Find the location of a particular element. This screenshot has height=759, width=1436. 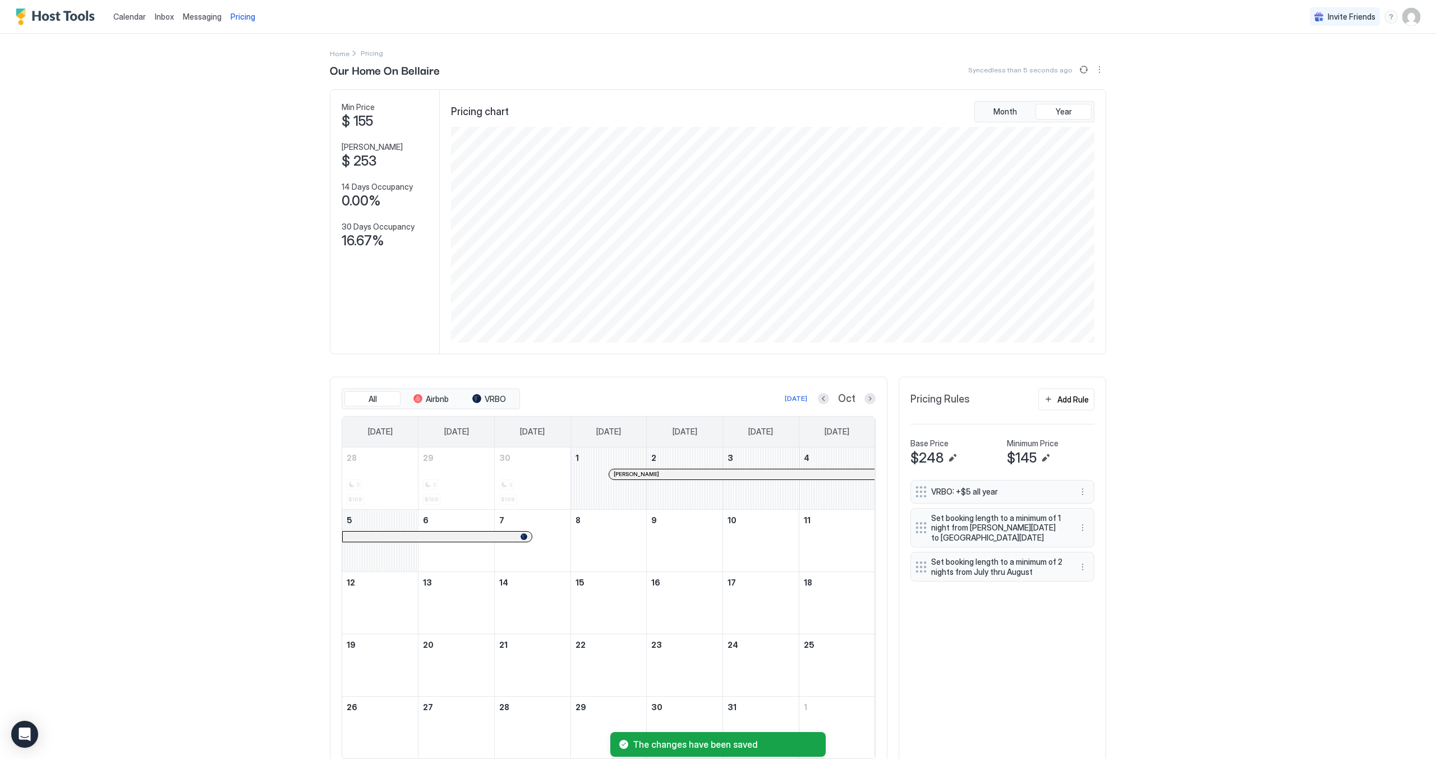

span: Synced less than 5 seconds ago is located at coordinates (1021, 70).